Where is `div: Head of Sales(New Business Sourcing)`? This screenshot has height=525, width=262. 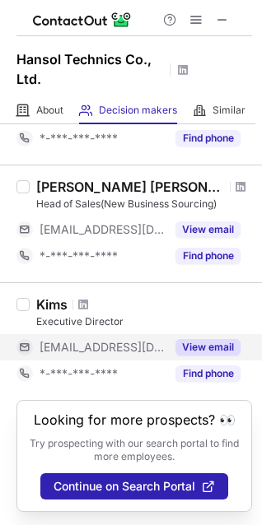 div: Head of Sales(New Business Sourcing) is located at coordinates (144, 204).